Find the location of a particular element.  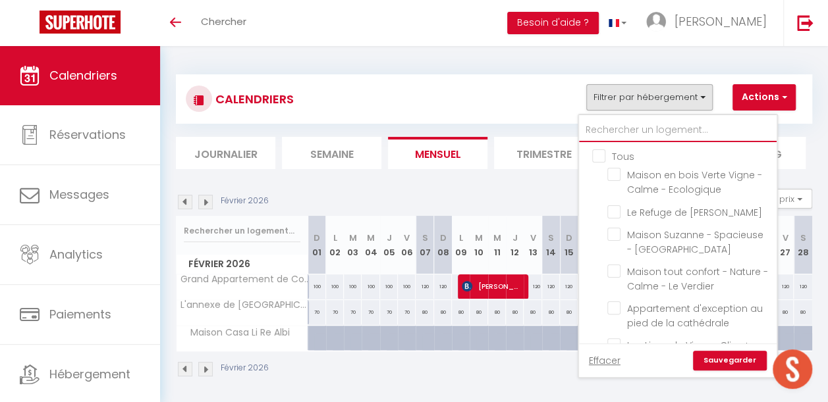

th: 08 is located at coordinates (443, 245).